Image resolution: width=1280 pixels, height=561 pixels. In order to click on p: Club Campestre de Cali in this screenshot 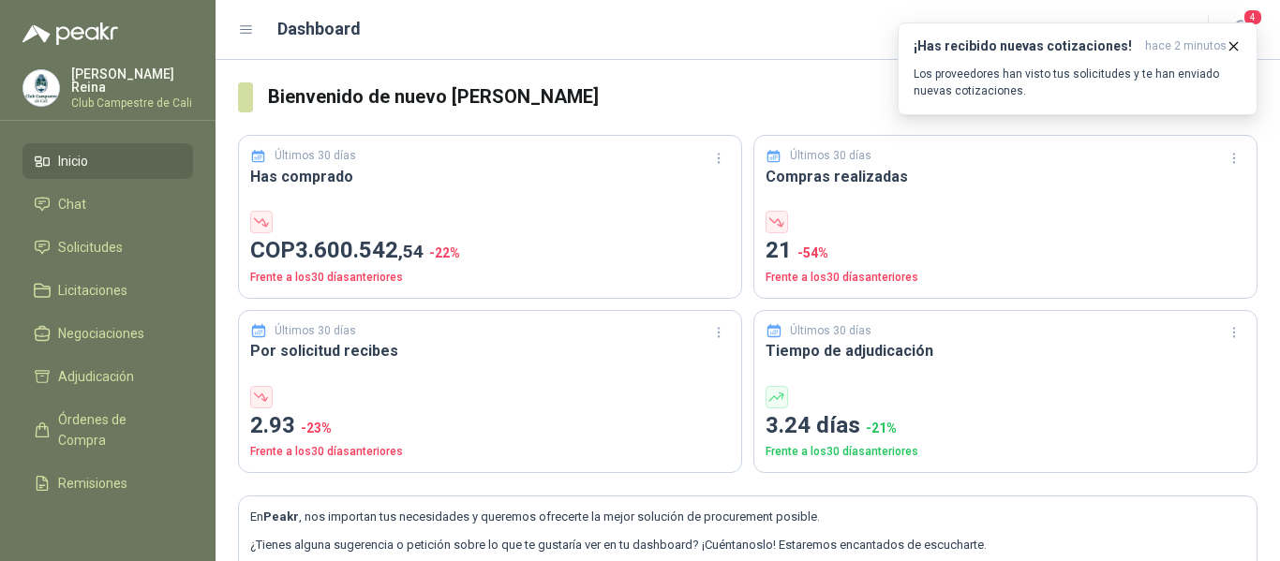, I will do `click(132, 103)`.